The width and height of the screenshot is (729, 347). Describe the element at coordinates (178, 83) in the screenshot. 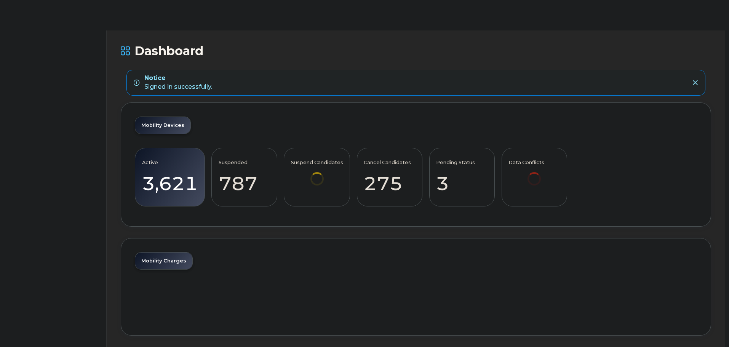

I see `div: Signed in successfully.` at that location.